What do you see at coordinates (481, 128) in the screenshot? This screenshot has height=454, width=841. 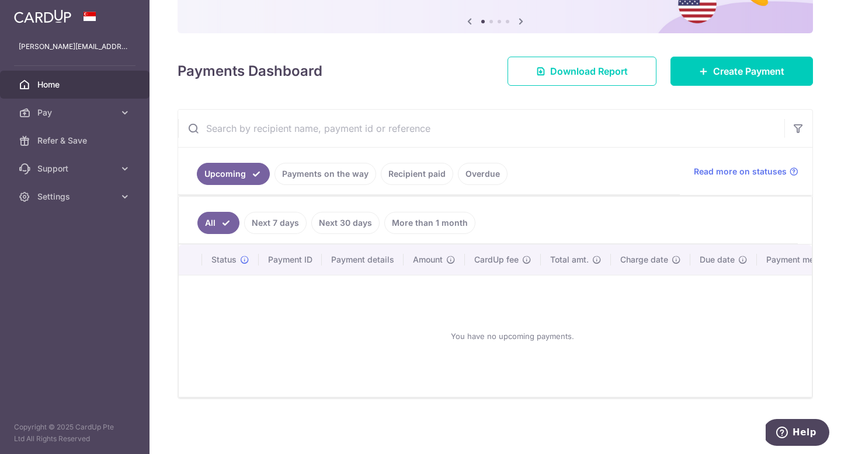 I see `input: Search by recipient name, payment id or reference` at bounding box center [481, 128].